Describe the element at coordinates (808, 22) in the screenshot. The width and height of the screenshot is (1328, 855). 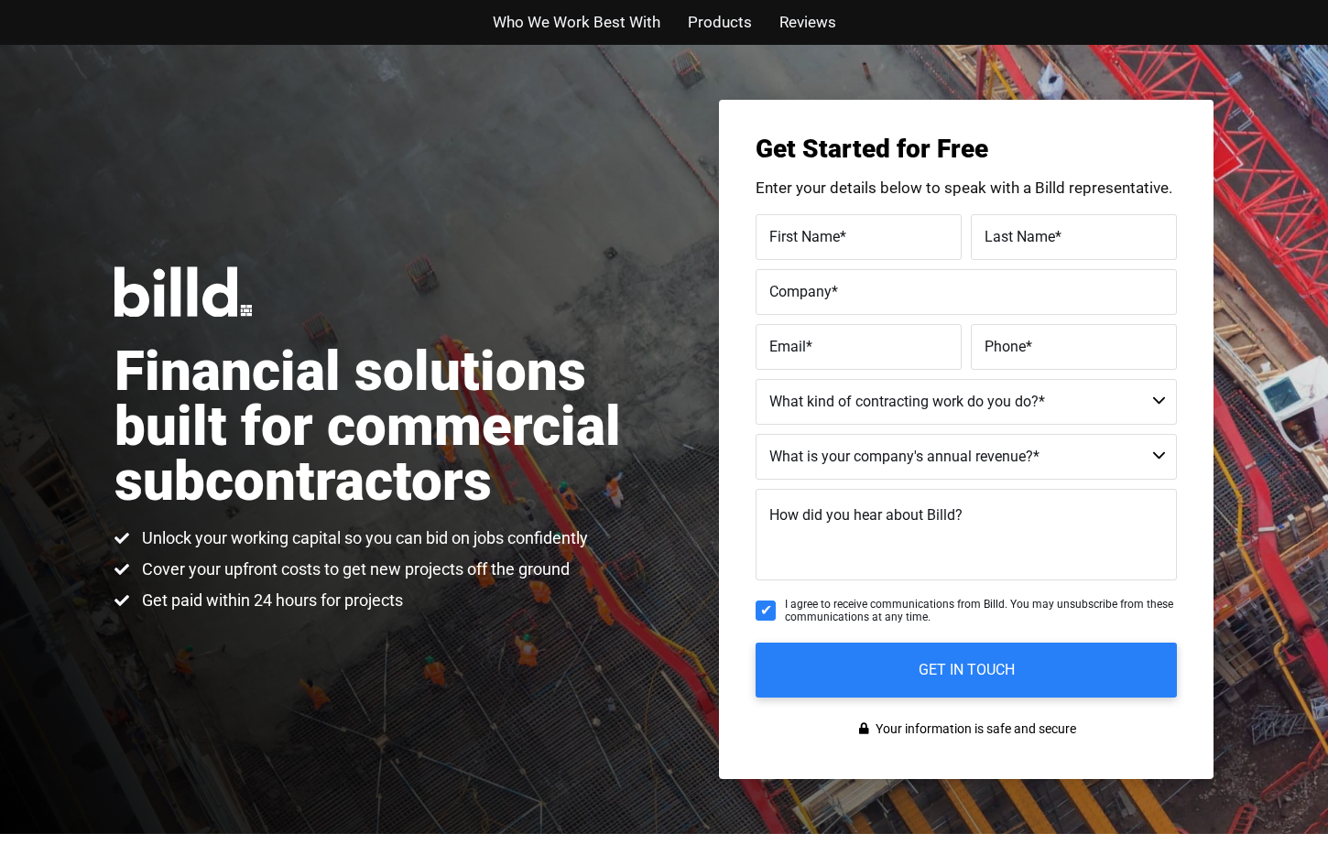
I see `a: Reviews` at that location.